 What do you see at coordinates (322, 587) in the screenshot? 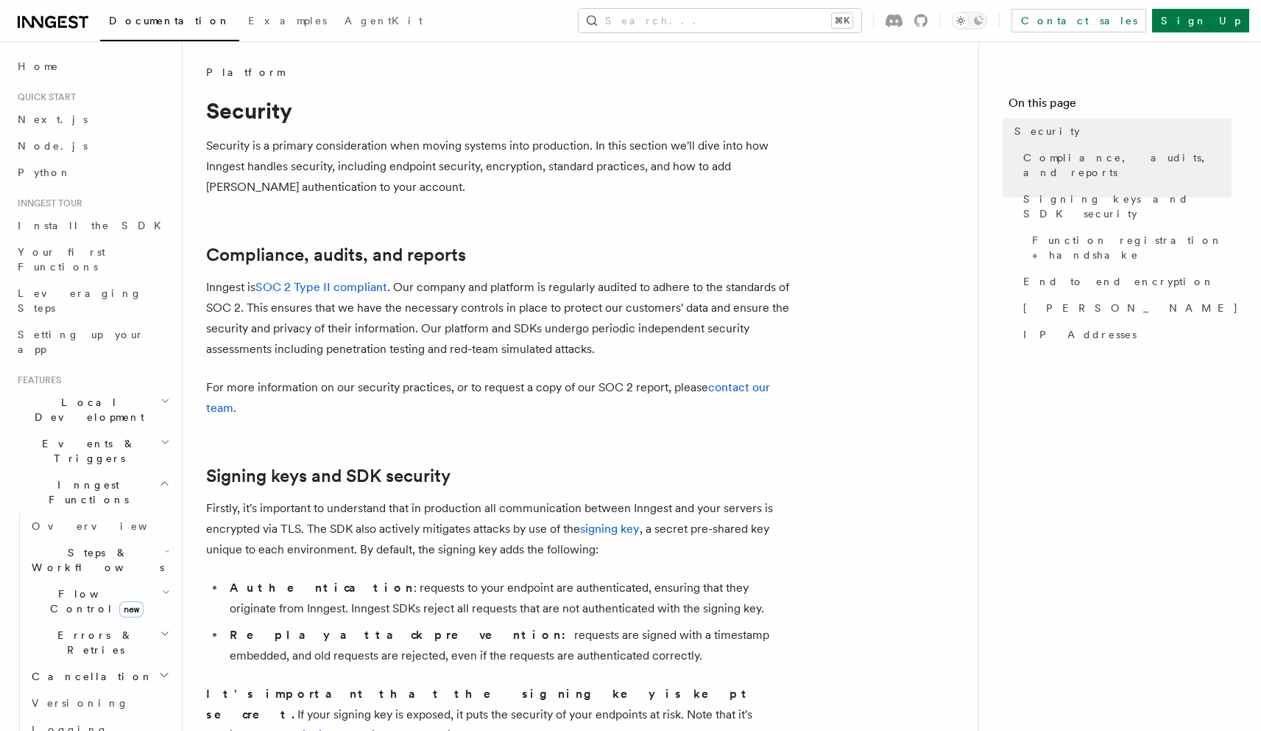
I see `strong: Authentication` at bounding box center [322, 587].